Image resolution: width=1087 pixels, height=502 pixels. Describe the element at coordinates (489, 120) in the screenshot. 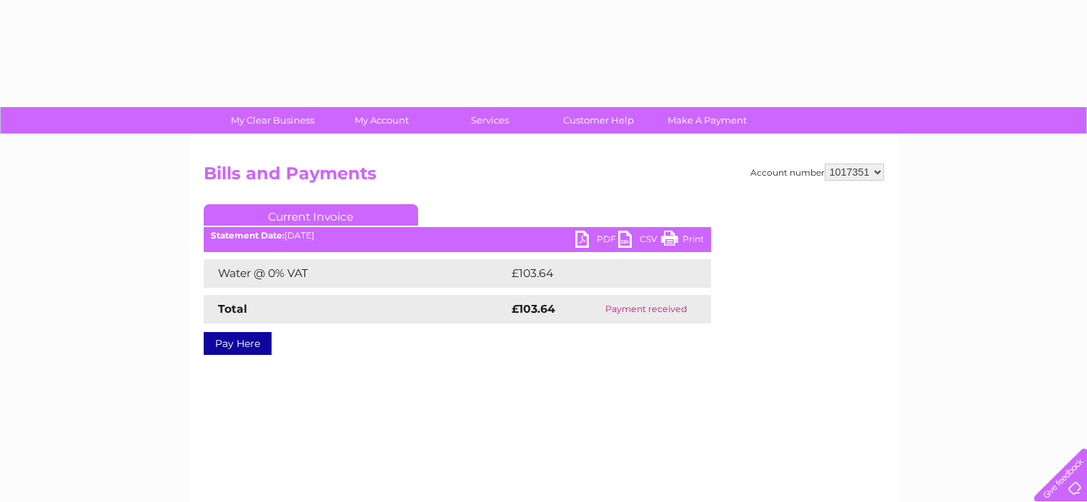

I see `a: Services` at that location.